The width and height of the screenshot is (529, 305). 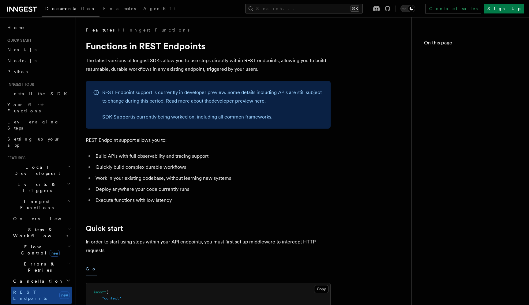 What do you see at coordinates (91, 269) in the screenshot?
I see `button: Go` at bounding box center [91, 269].